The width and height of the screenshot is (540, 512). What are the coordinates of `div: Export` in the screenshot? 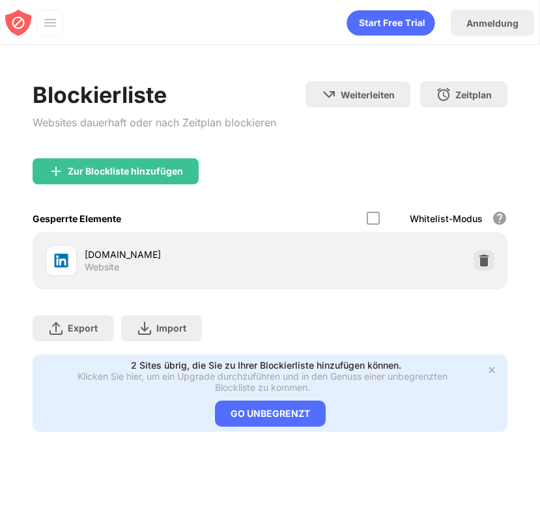 It's located at (83, 328).